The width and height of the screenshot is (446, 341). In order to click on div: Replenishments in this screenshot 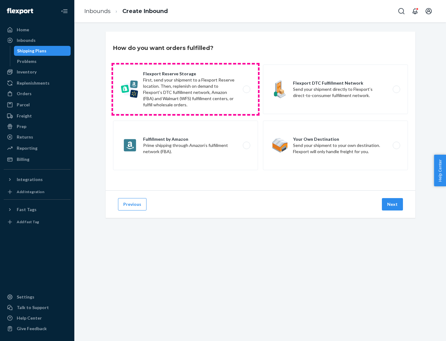, I will do `click(33, 83)`.